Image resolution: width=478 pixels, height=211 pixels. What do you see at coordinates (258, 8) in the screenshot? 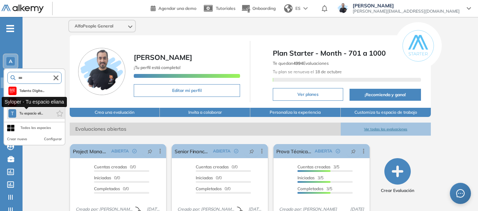
I see `button: Onboarding` at bounding box center [258, 8].